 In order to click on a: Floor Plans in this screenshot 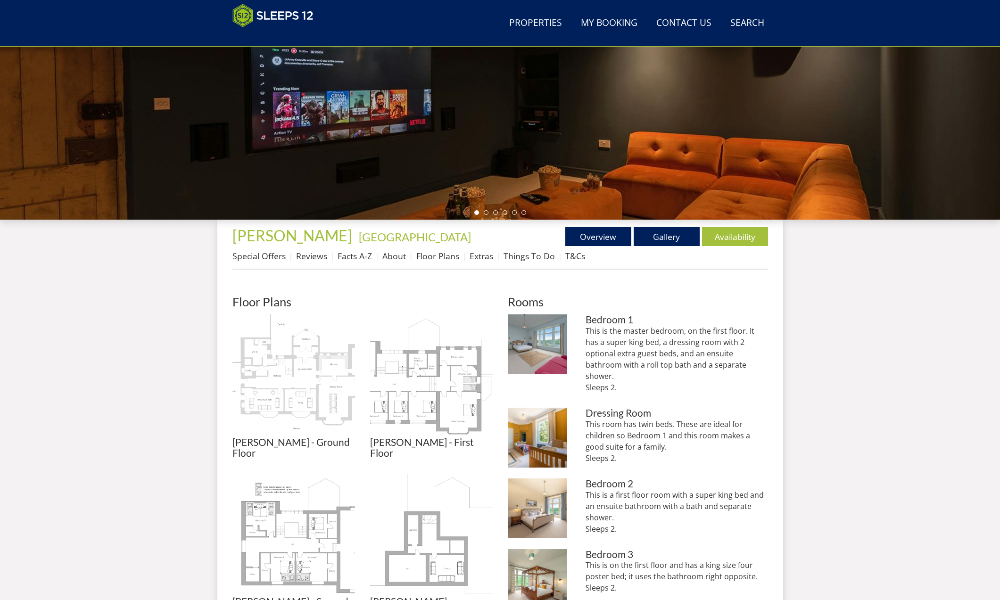, I will do `click(438, 256)`.